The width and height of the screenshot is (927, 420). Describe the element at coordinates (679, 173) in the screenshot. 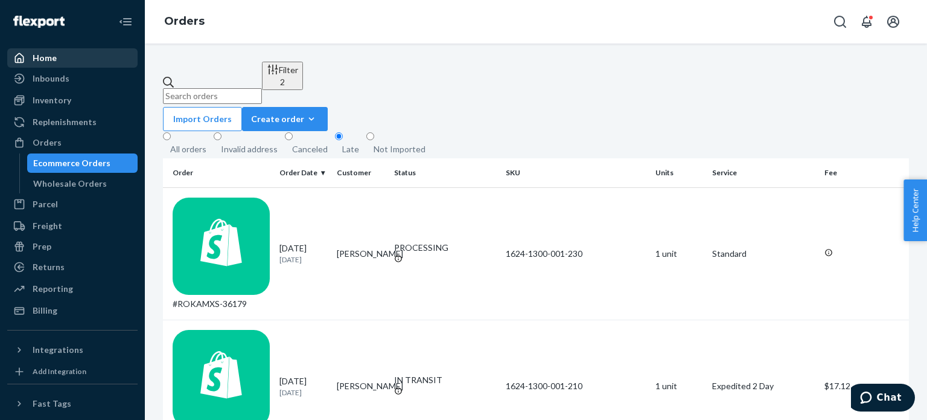

I see `th: Units` at that location.